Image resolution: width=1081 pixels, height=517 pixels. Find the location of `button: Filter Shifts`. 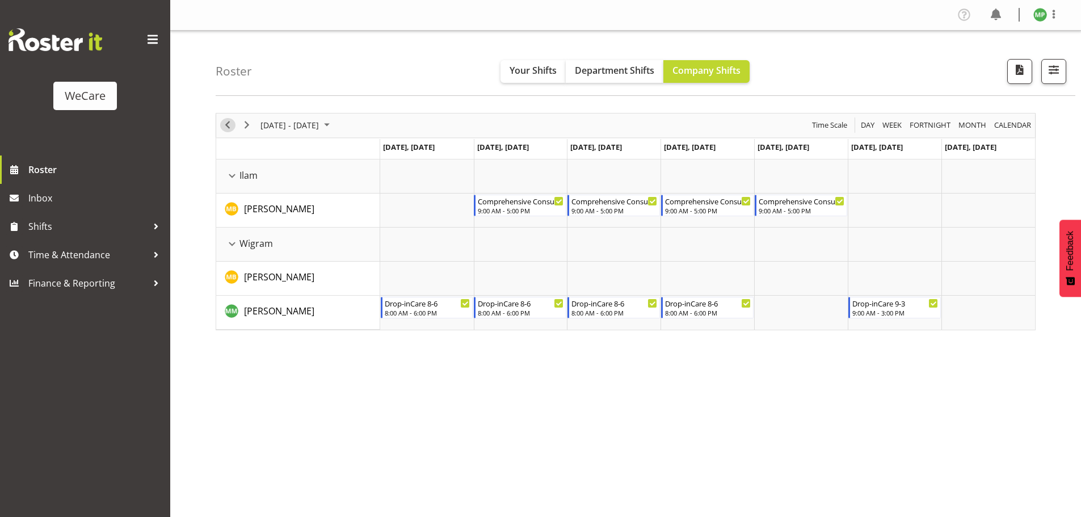

button: Filter Shifts is located at coordinates (1054, 71).